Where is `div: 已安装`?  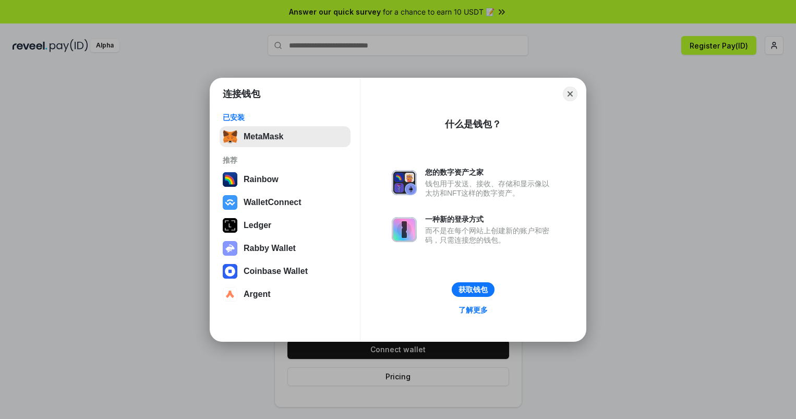
div: 已安装 is located at coordinates (285, 117).